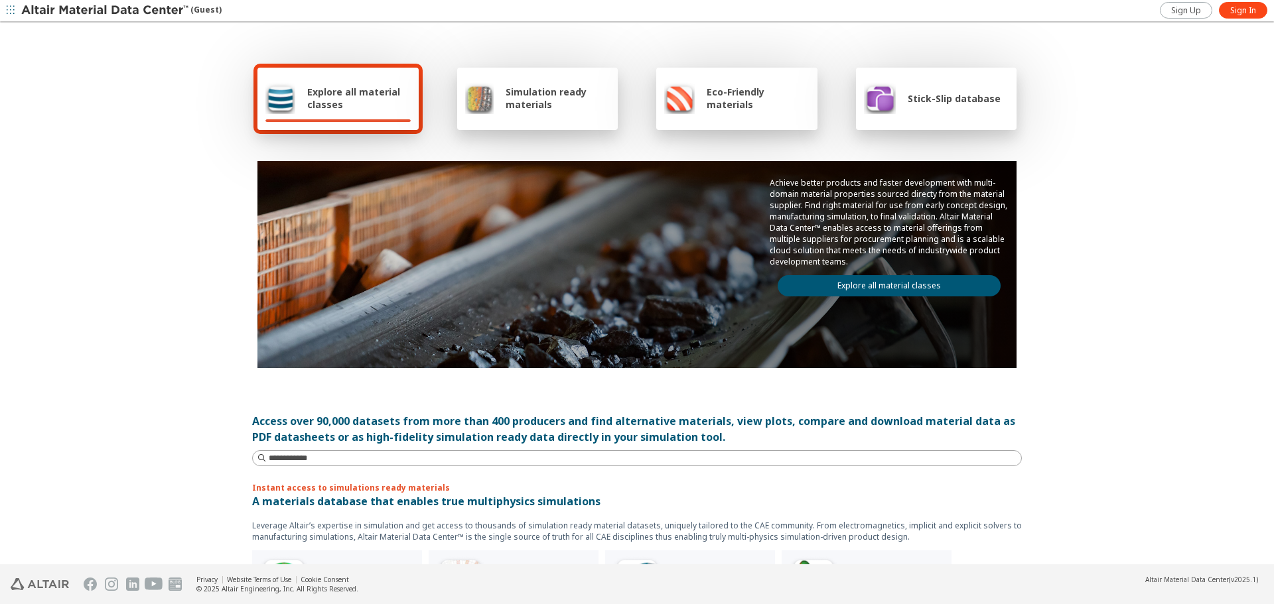 This screenshot has width=1274, height=604. Describe the element at coordinates (637, 531) in the screenshot. I see `p: Leverage Altair’s expertise in simulation and get access to thousands of simulation ready materia...` at that location.